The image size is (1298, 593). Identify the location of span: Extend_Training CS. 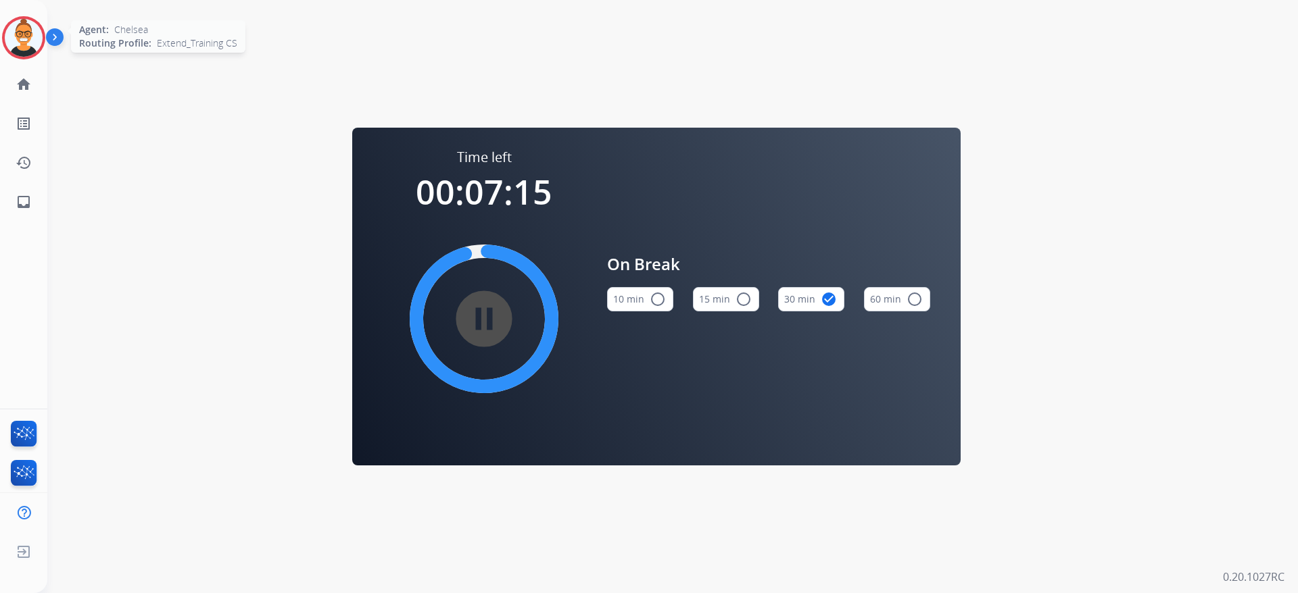
(197, 43).